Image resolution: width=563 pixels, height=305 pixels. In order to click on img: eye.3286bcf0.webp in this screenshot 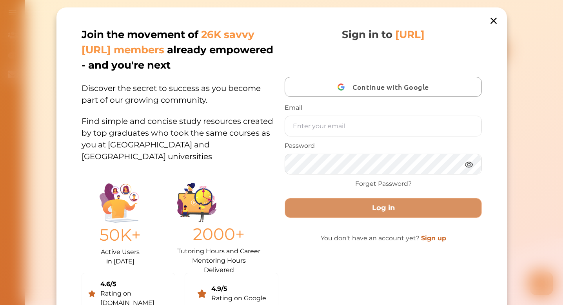, I will do `click(469, 164)`.